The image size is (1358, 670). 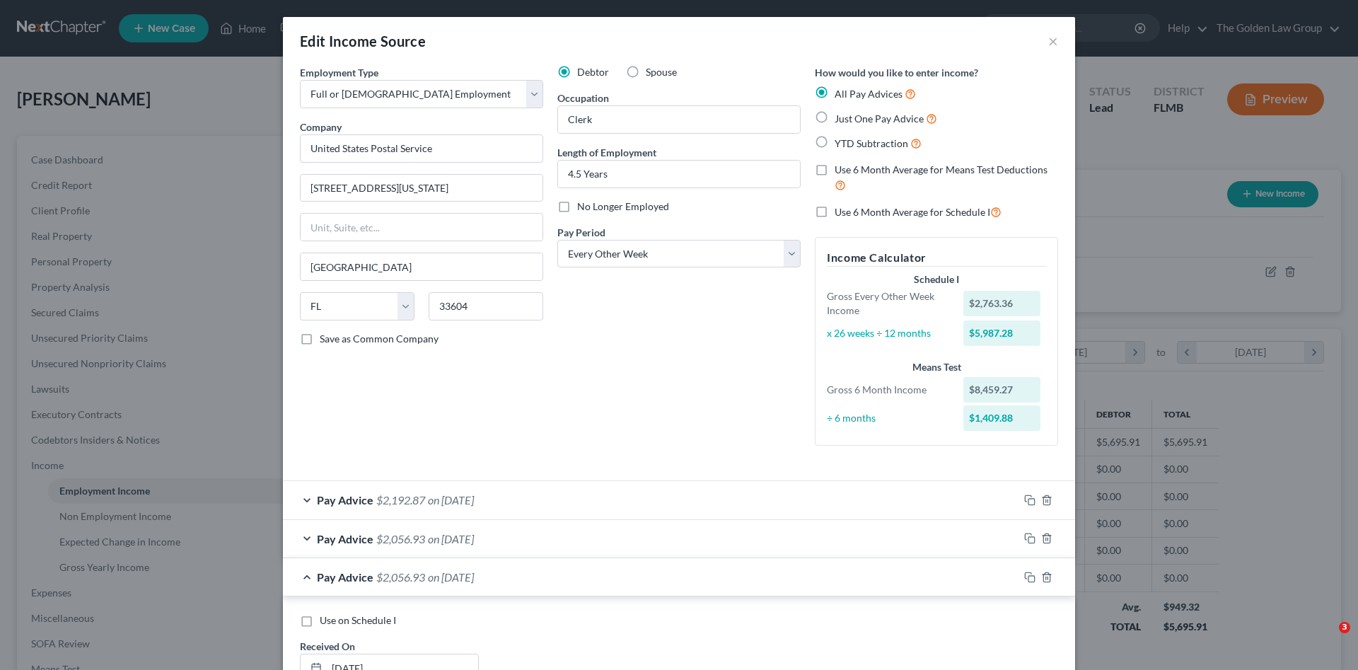 What do you see at coordinates (321, 127) in the screenshot?
I see `span: Company` at bounding box center [321, 127].